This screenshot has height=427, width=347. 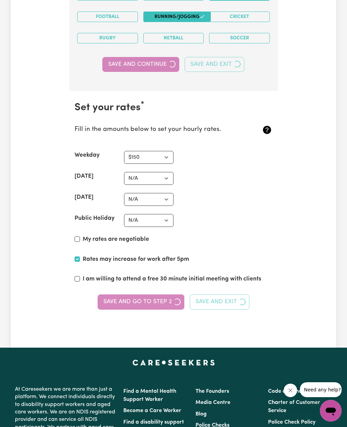 I want to click on a: Become a Care Worker, so click(x=152, y=410).